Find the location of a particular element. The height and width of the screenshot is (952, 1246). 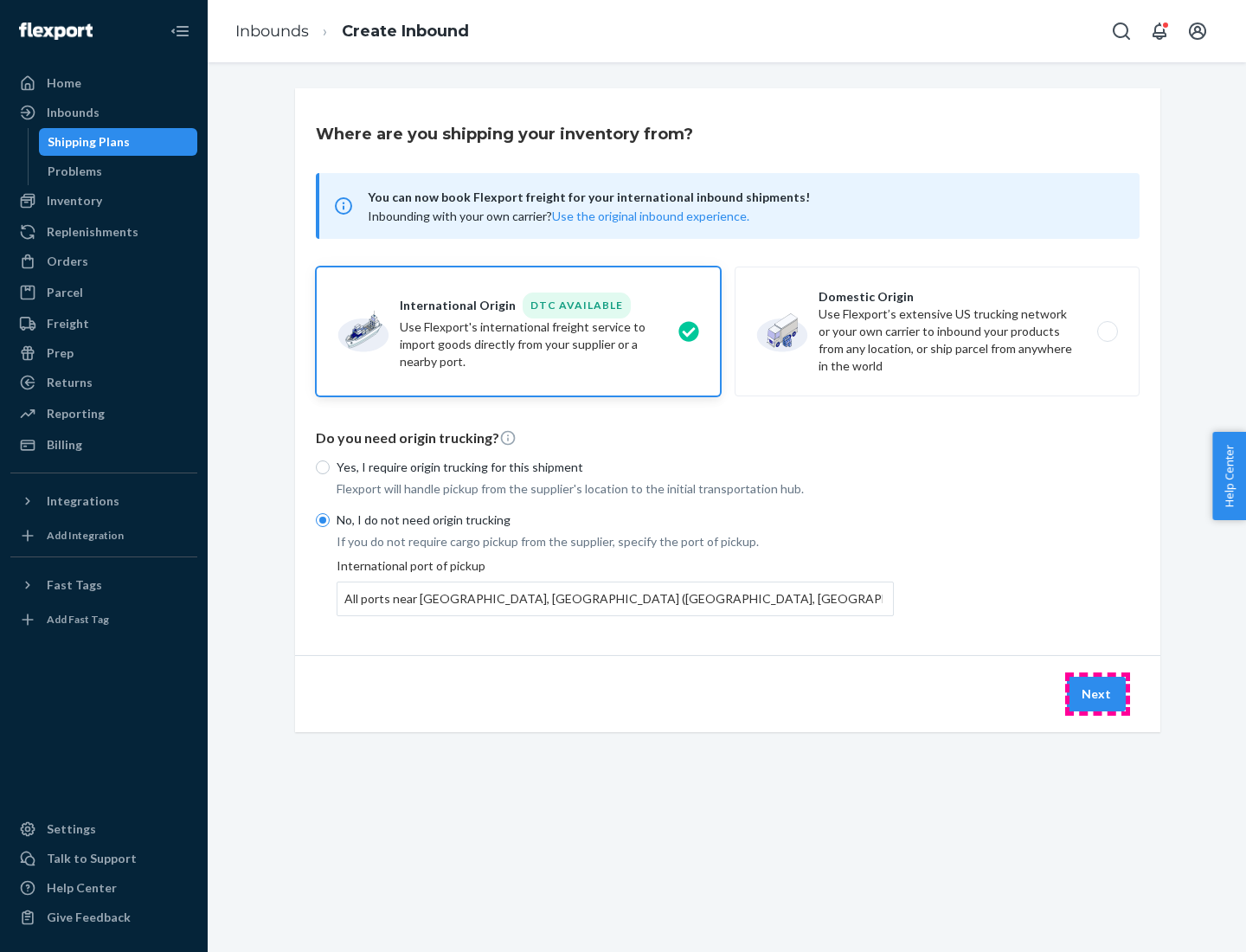

button: Integrations is located at coordinates (104, 501).